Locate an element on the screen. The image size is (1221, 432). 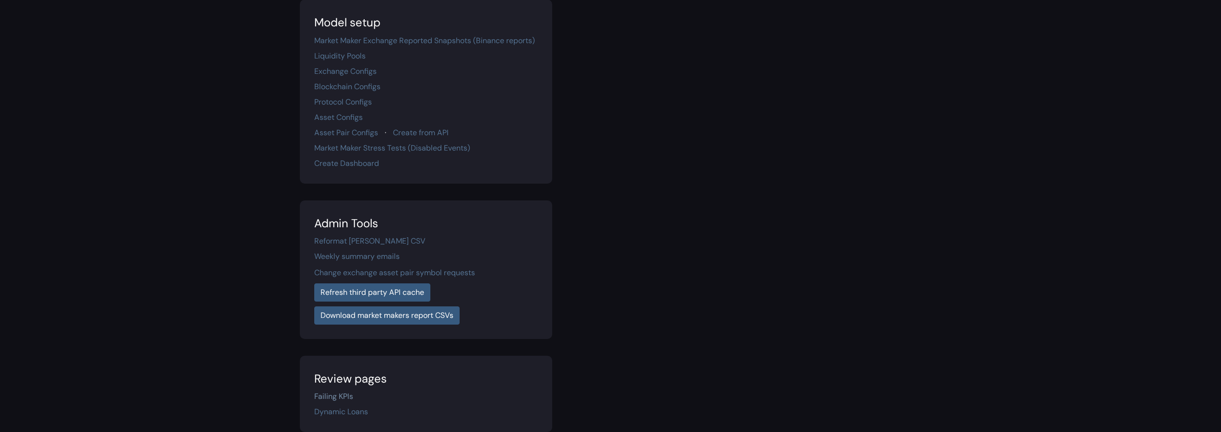
div: Admin Tools is located at coordinates (426, 223).